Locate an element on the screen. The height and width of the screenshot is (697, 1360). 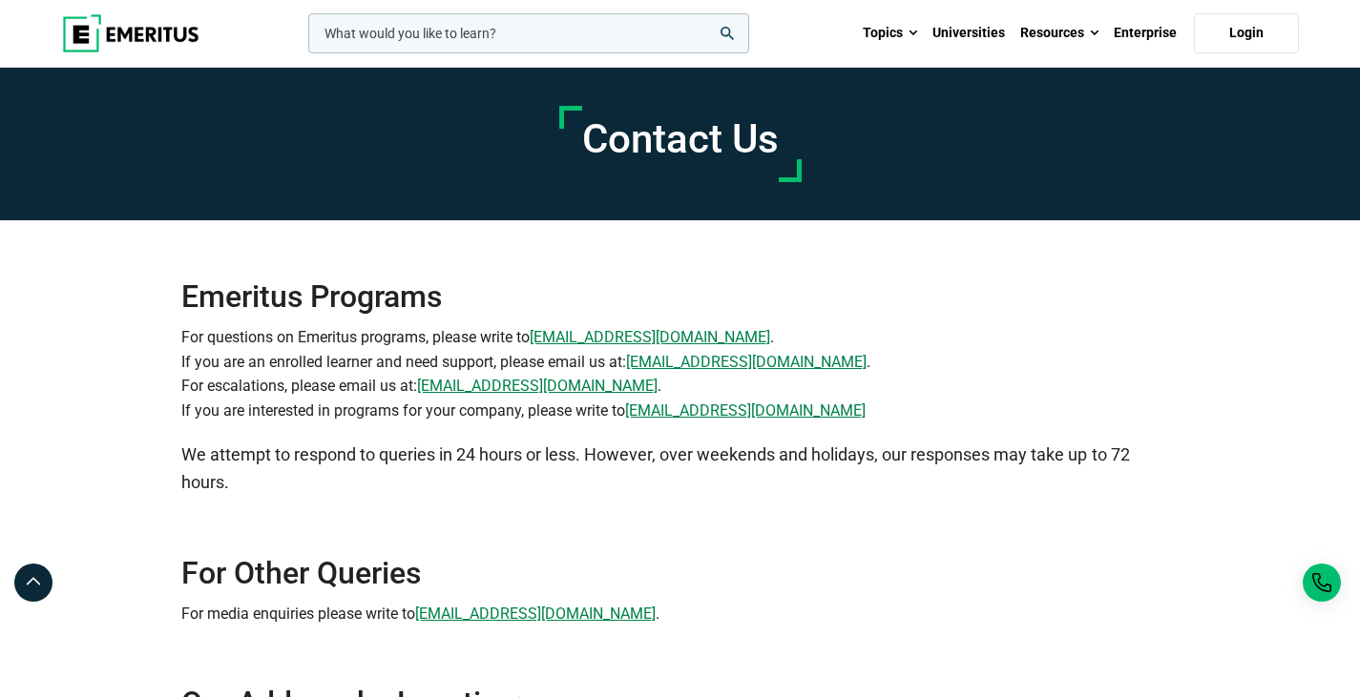
h1: Contact Us is located at coordinates (680, 139).